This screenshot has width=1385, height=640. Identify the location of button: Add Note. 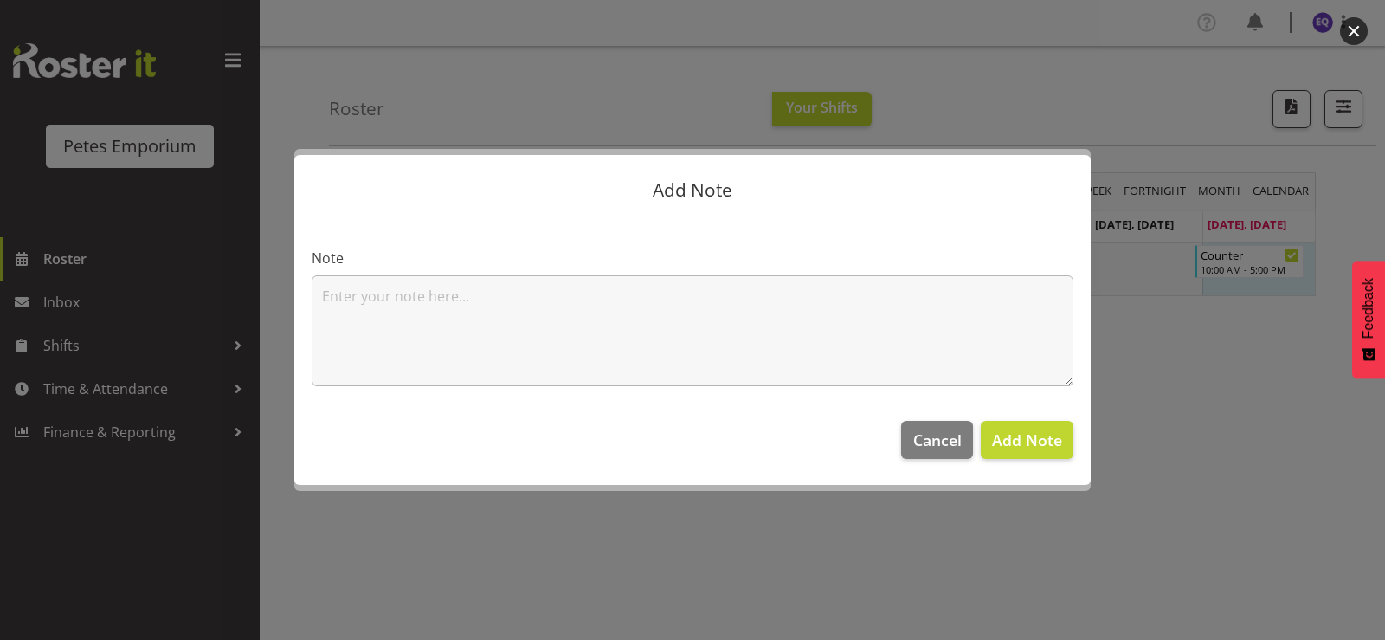
(1026, 440).